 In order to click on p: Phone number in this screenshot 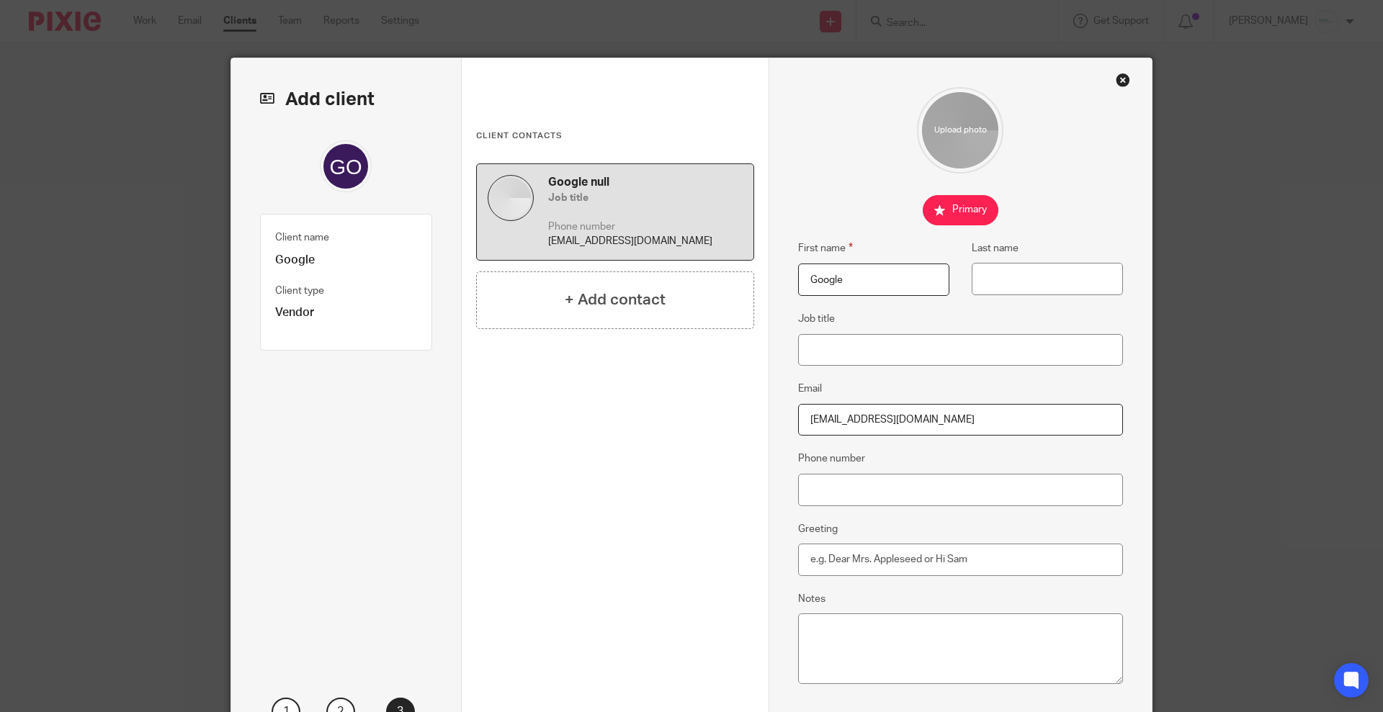, I will do `click(645, 227)`.